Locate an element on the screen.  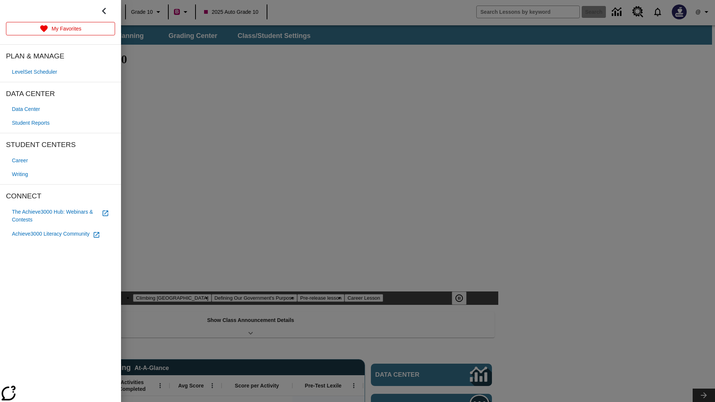
span: Data Center is located at coordinates (26, 109).